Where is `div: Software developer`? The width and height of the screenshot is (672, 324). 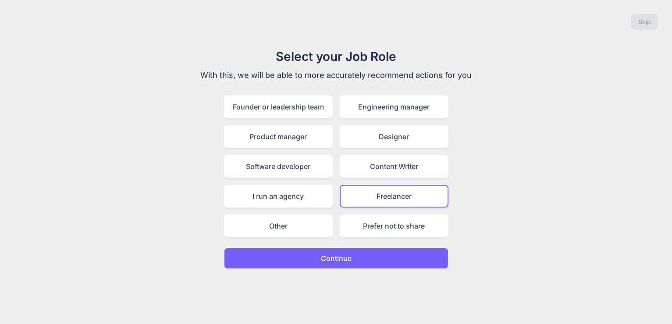 div: Software developer is located at coordinates (278, 167).